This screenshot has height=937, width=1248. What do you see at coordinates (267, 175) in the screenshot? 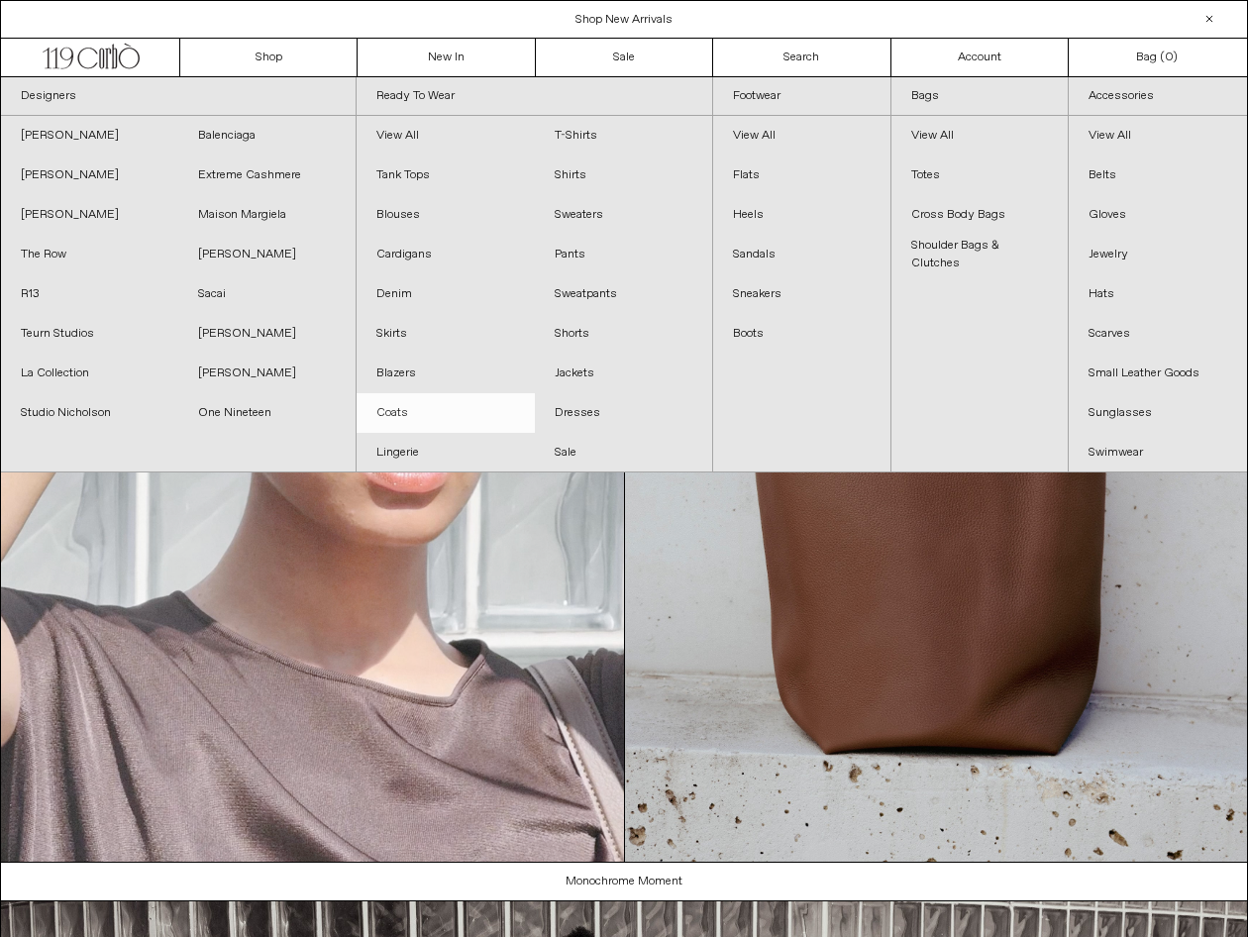
I see `a: Extreme Cashmere` at bounding box center [267, 175].